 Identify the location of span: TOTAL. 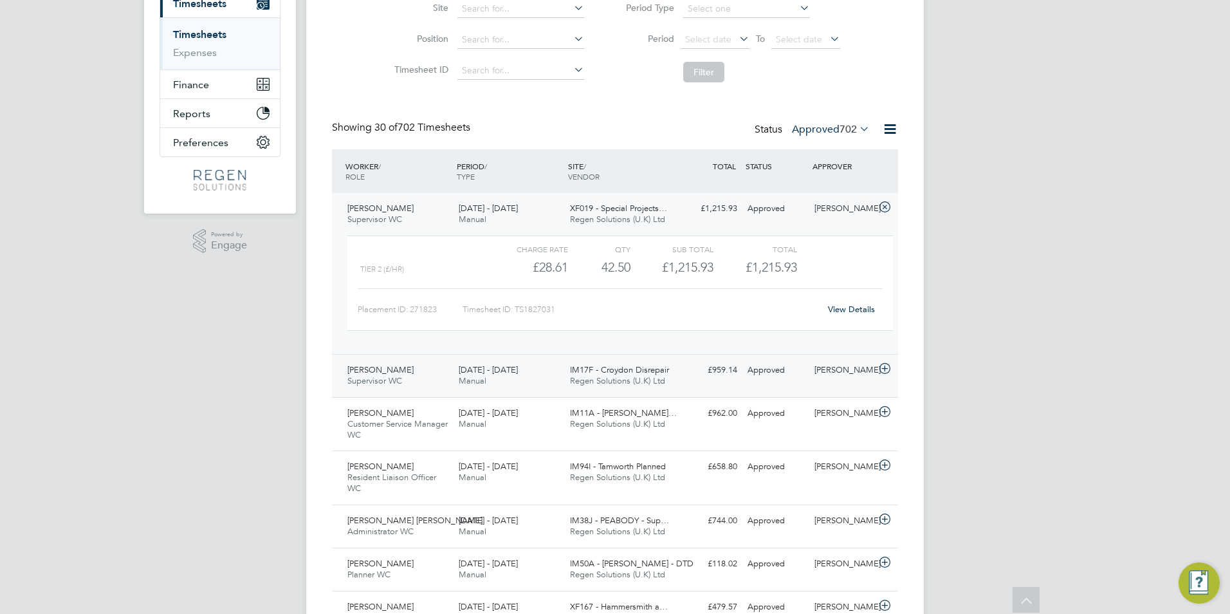
(724, 166).